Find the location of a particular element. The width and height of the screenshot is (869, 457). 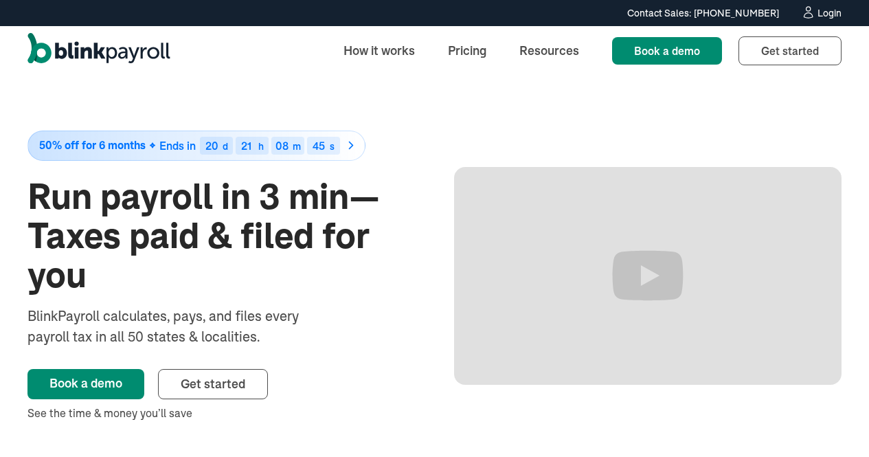

span: 21 is located at coordinates (246, 146).